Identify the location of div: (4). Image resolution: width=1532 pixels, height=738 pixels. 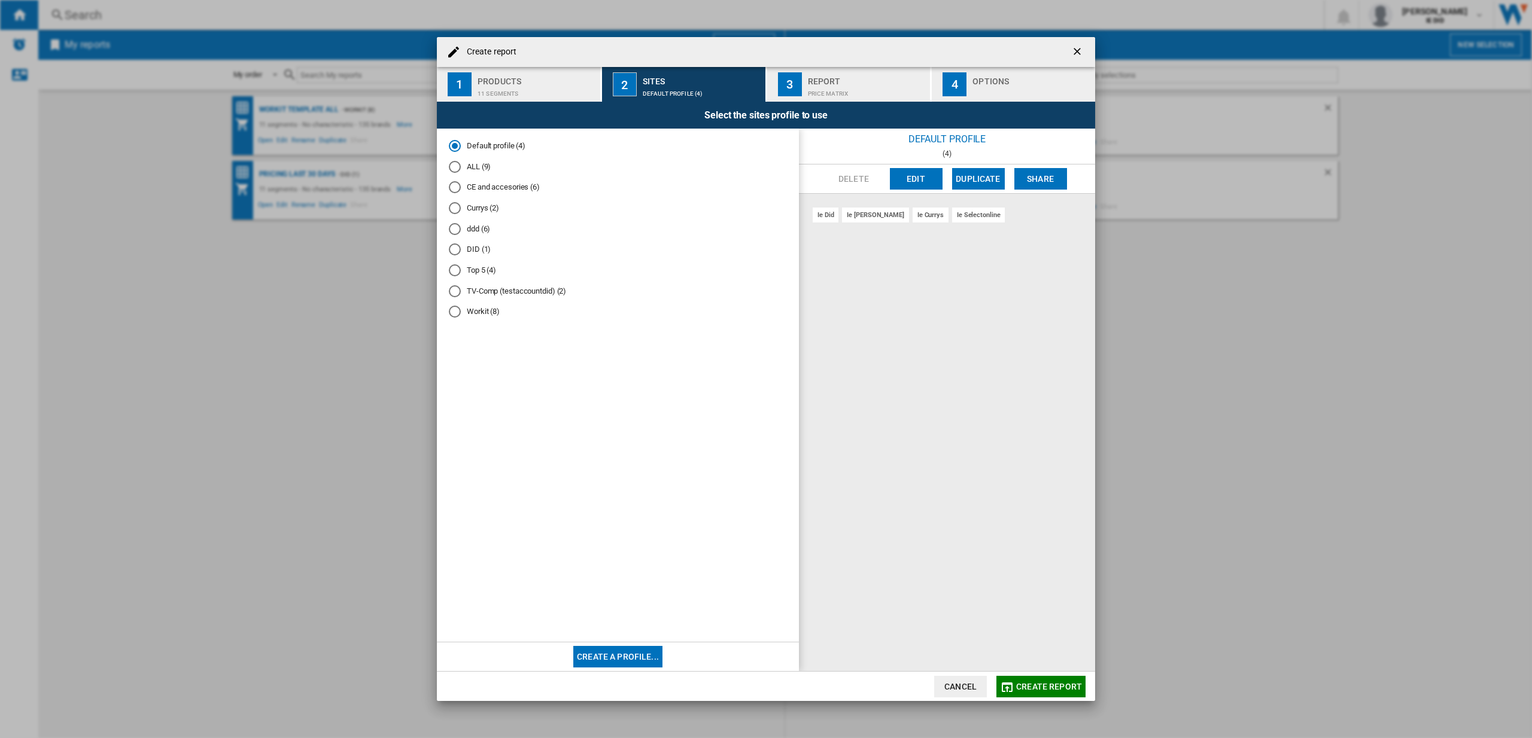
(947, 154).